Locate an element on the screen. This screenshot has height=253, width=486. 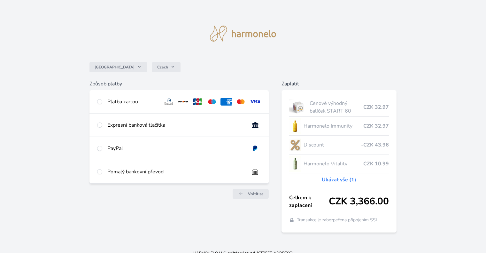
span: Czech is located at coordinates (163, 67).